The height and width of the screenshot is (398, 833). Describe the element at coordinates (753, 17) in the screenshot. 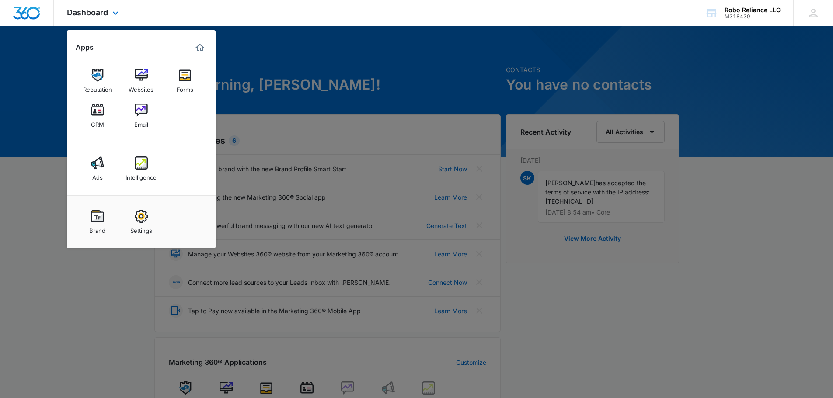

I see `div: account id` at that location.